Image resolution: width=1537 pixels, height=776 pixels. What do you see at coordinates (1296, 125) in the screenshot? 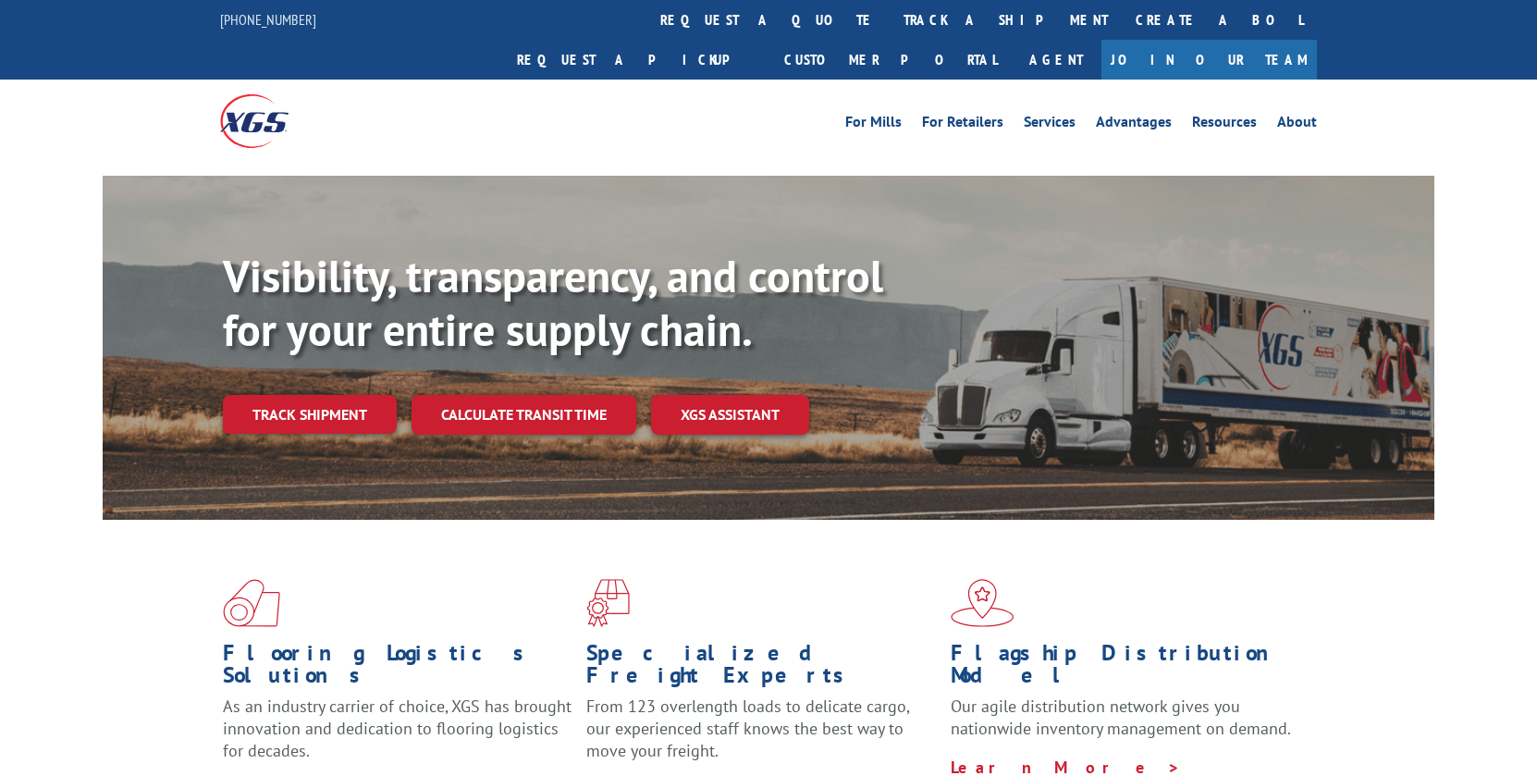
I see `a: About` at bounding box center [1296, 125].